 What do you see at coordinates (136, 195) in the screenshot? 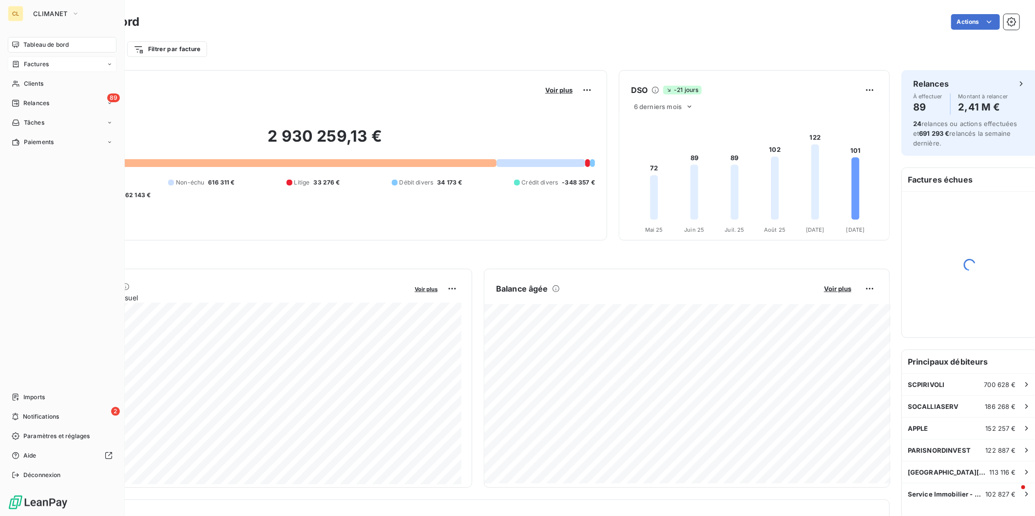
I see `span: -62 143 €` at bounding box center [136, 195].